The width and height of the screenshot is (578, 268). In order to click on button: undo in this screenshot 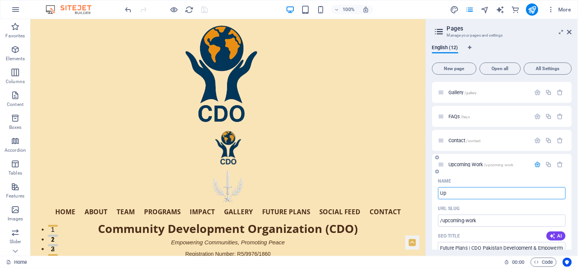, I will do `click(128, 10)`.